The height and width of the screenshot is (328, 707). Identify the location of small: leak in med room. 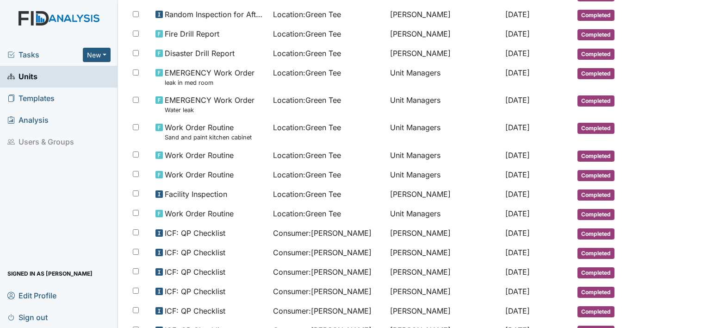
(210, 82).